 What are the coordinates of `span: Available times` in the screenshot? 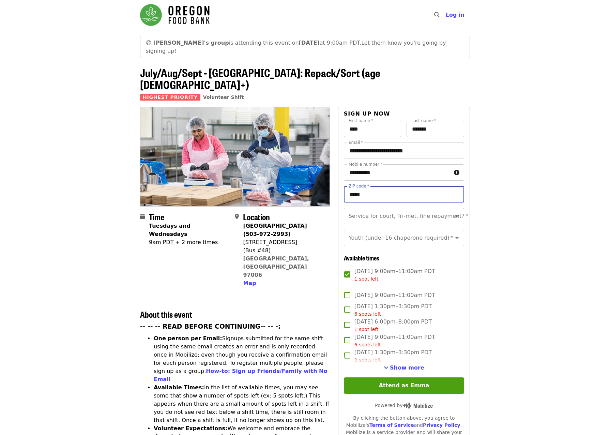 It's located at (362, 258).